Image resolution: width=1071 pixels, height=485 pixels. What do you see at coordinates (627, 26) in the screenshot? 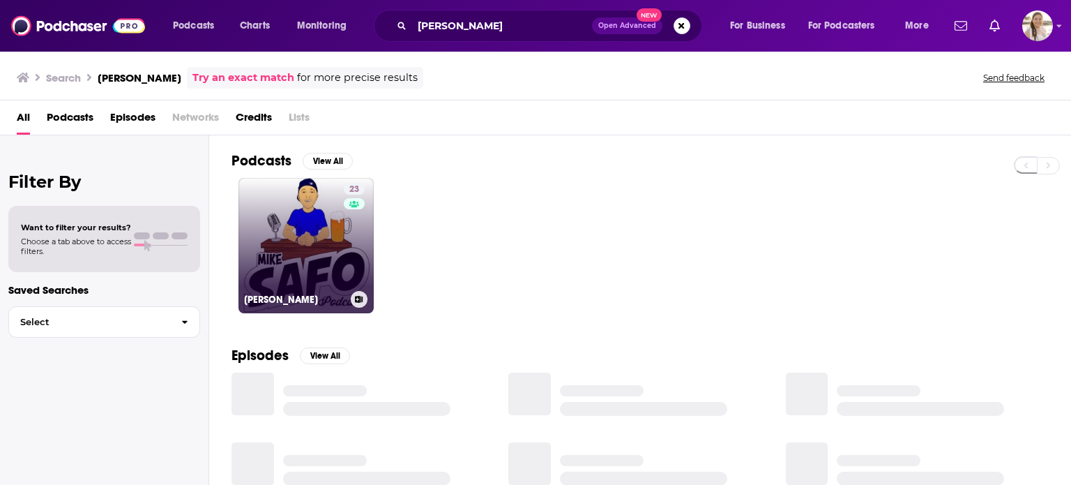
I see `span: Open Advanced` at bounding box center [627, 26].